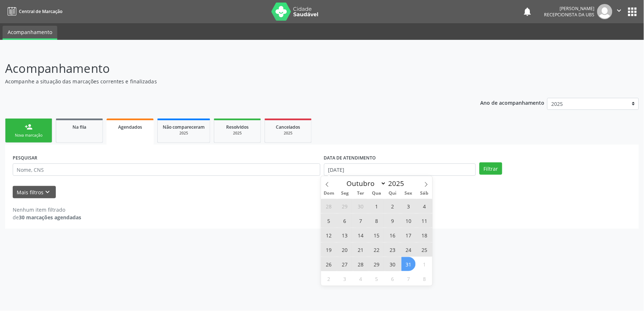 The image size is (644, 311). Describe the element at coordinates (398, 183) in the screenshot. I see `input: Year` at that location.